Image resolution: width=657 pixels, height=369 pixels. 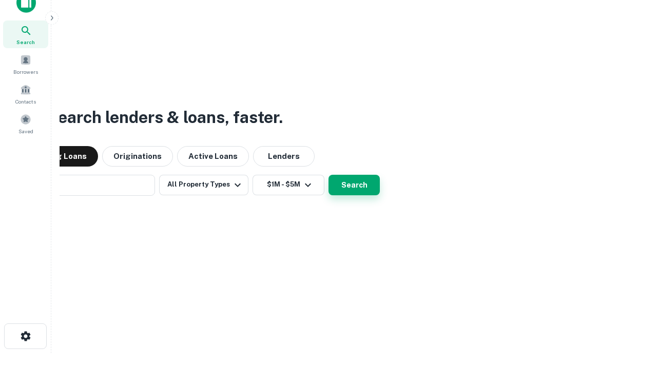 I want to click on span: Borrowers, so click(x=26, y=72).